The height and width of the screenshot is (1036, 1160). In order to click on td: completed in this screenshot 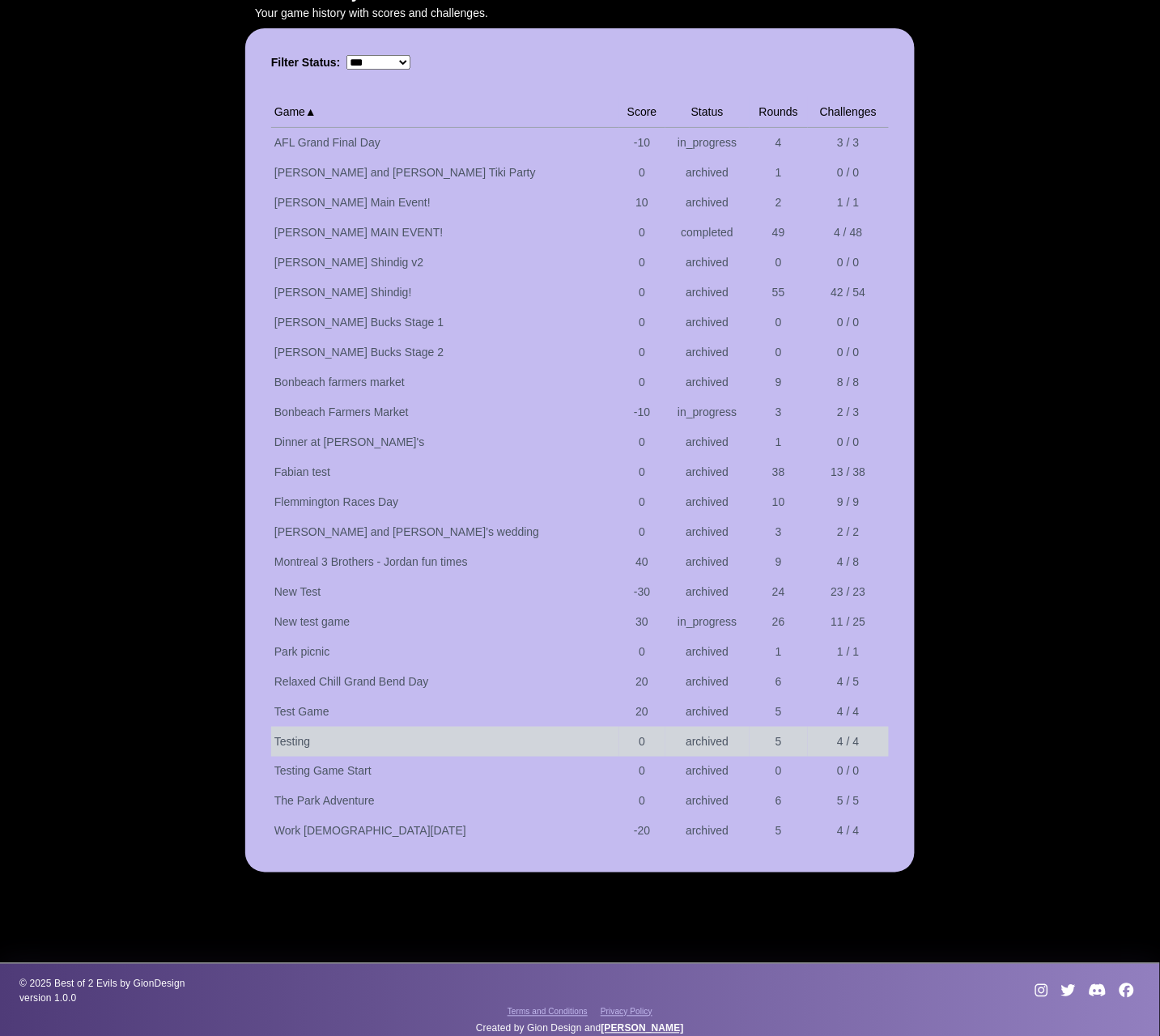, I will do `click(707, 232)`.